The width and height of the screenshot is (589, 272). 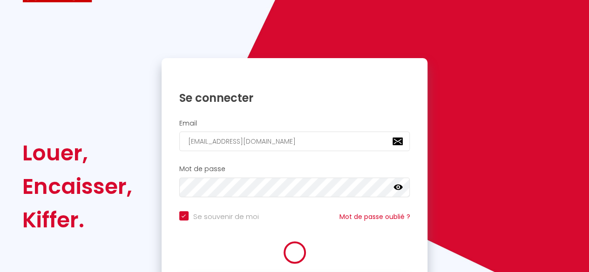 What do you see at coordinates (295, 98) in the screenshot?
I see `h1: Se connecter` at bounding box center [295, 98].